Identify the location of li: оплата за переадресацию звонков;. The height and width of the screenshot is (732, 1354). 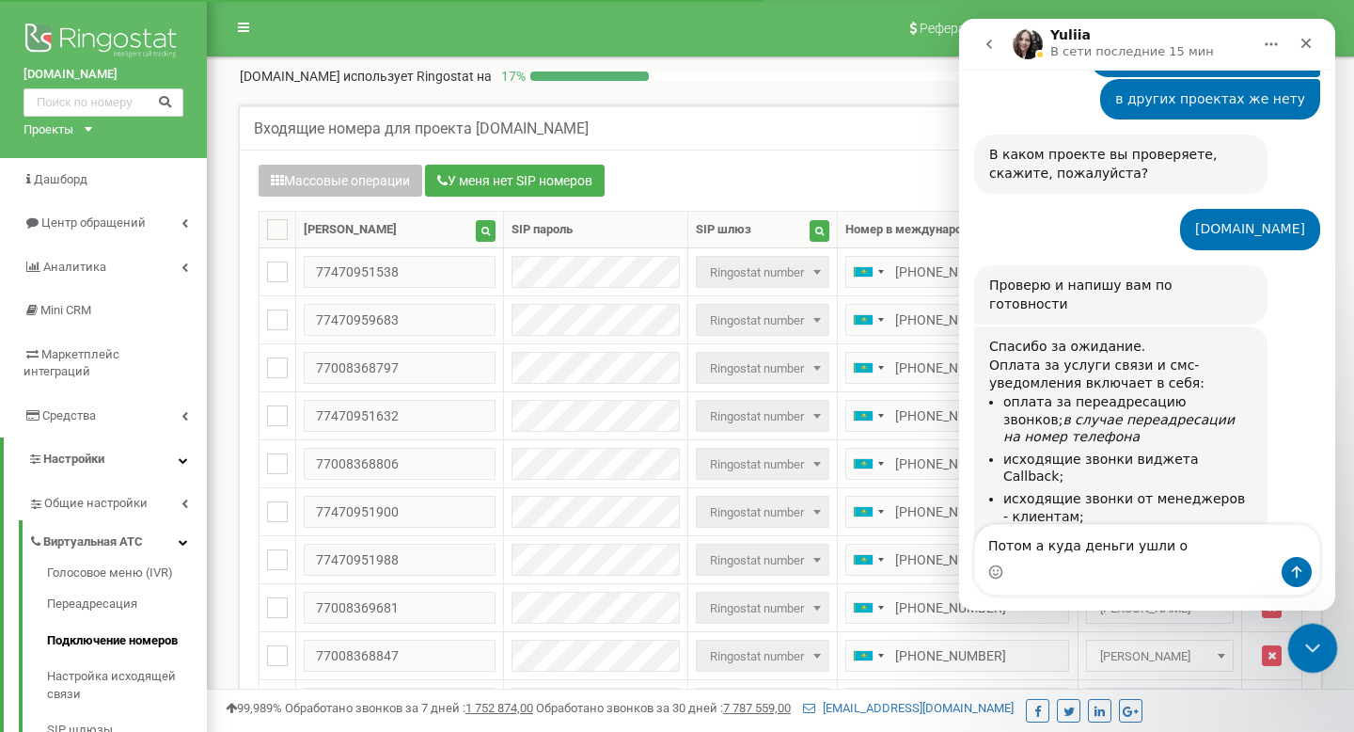
(168, 401).